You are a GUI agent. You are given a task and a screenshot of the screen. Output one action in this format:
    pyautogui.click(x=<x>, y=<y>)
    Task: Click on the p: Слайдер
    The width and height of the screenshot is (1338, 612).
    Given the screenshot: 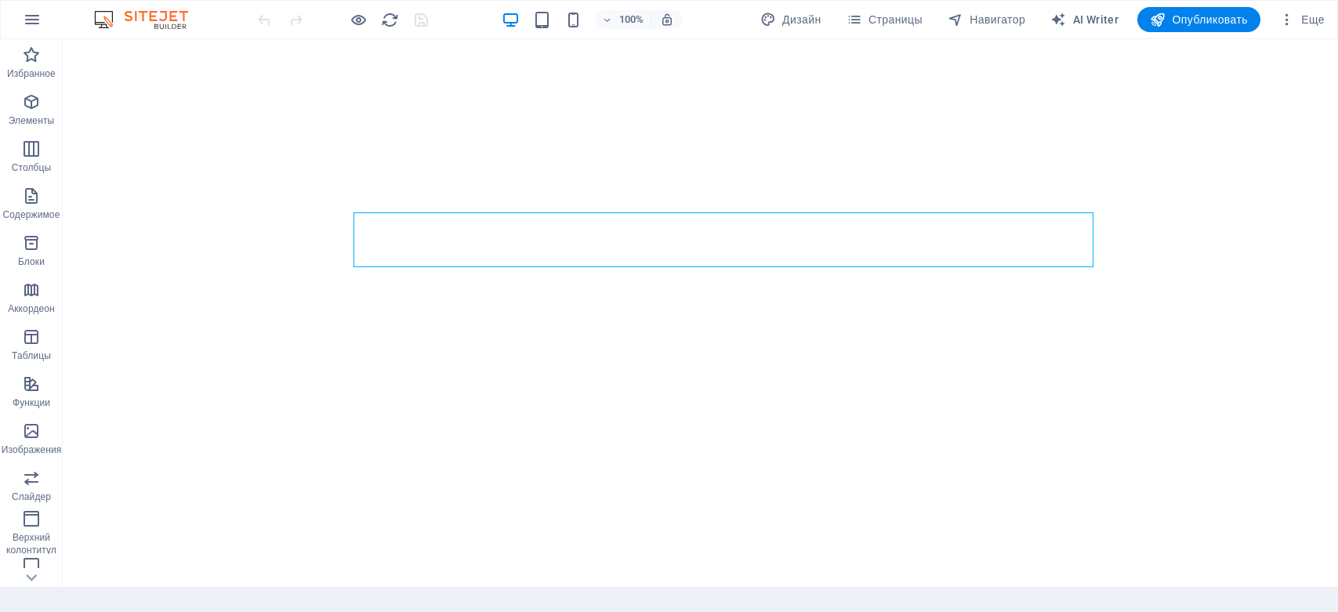 What is the action you would take?
    pyautogui.click(x=31, y=497)
    